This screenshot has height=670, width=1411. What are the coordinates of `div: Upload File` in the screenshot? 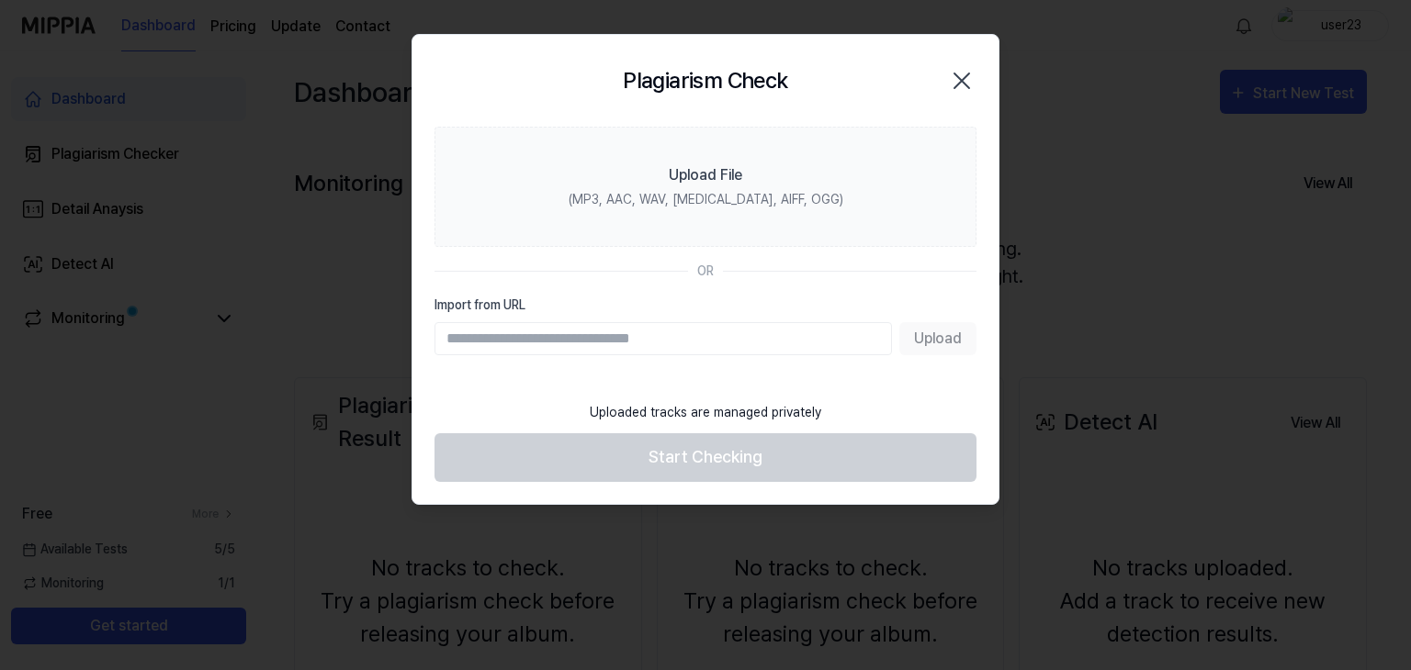 It's located at (705, 175).